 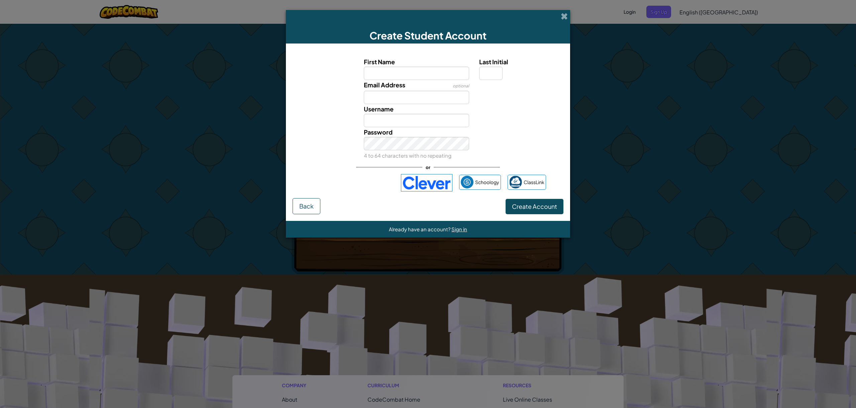 I want to click on span: Create Account, so click(x=535, y=206).